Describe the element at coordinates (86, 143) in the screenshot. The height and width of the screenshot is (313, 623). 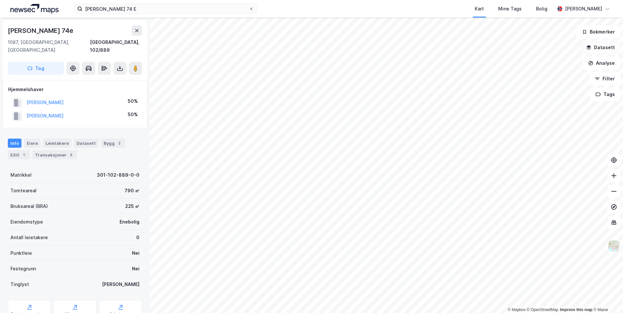
I see `div: Datasett` at that location.